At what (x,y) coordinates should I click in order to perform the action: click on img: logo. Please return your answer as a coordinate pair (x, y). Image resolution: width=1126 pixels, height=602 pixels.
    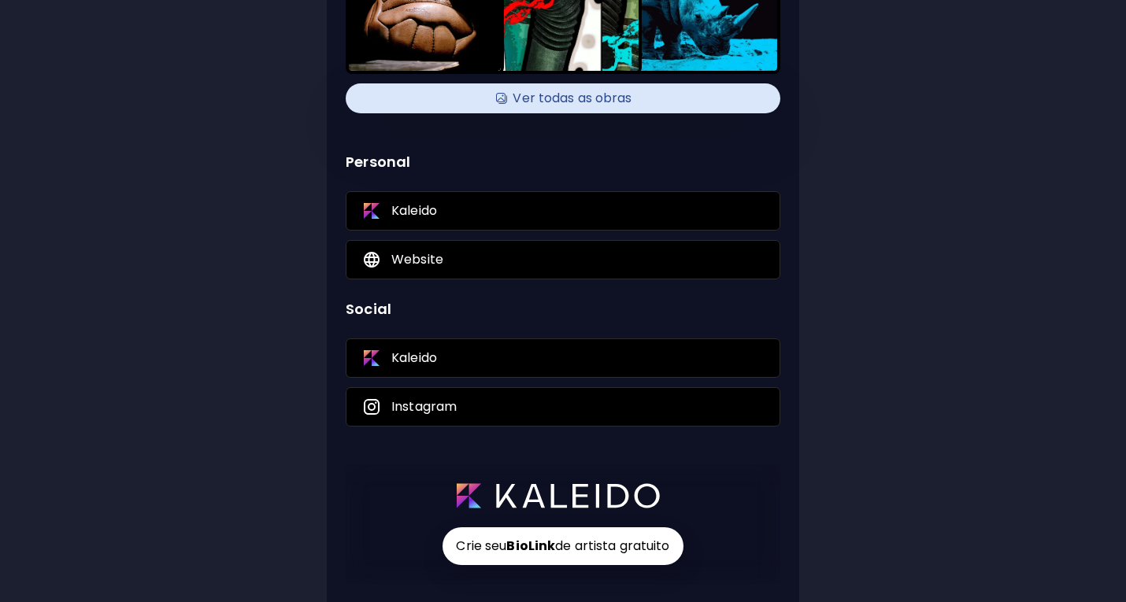
    Looking at the image, I should click on (558, 496).